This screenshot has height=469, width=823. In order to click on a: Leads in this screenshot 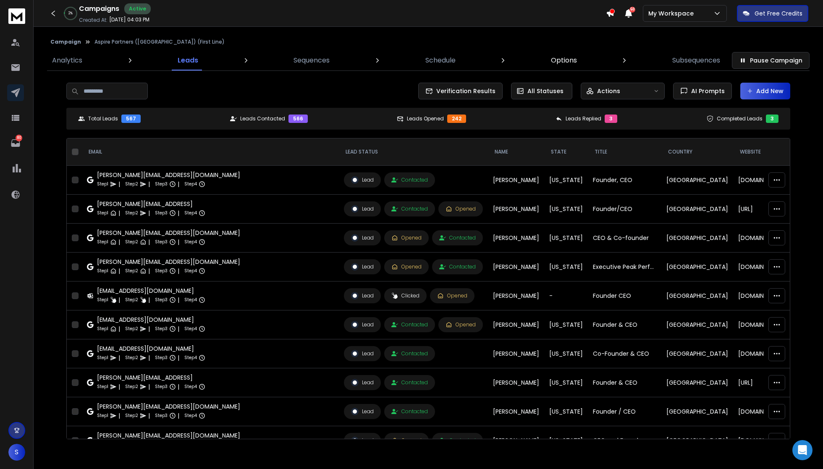, I will do `click(188, 60)`.